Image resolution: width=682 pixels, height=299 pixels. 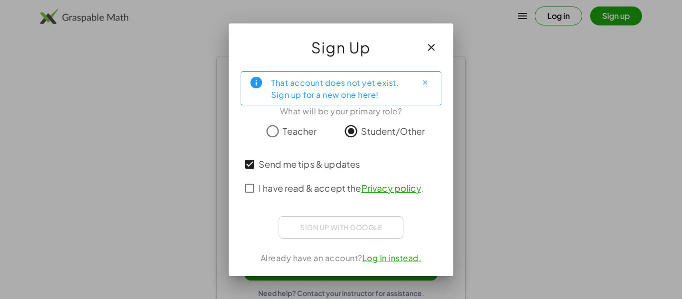 I want to click on span: Sign Up, so click(x=341, y=47).